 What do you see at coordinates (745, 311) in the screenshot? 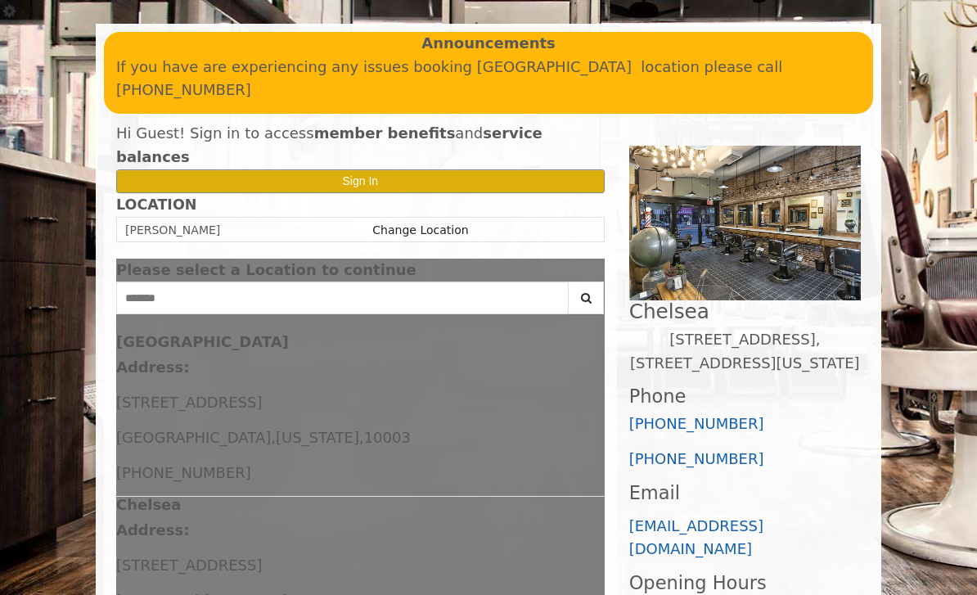
I see `h2: Chelsea` at bounding box center [745, 311].